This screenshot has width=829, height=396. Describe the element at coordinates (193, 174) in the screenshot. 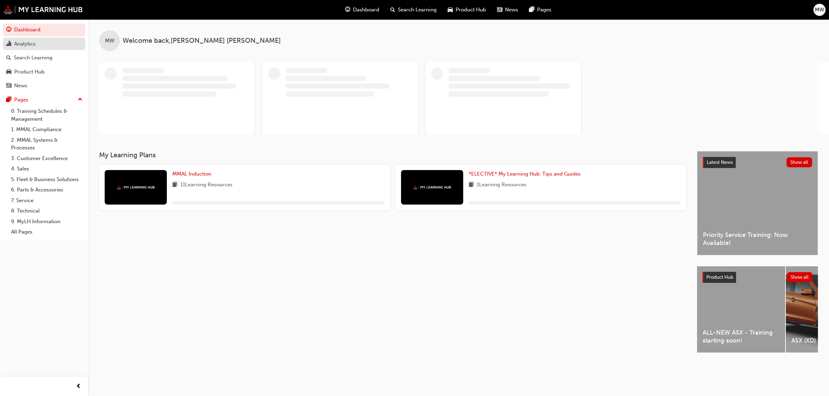

I see `a: MMAL Induction` at that location.